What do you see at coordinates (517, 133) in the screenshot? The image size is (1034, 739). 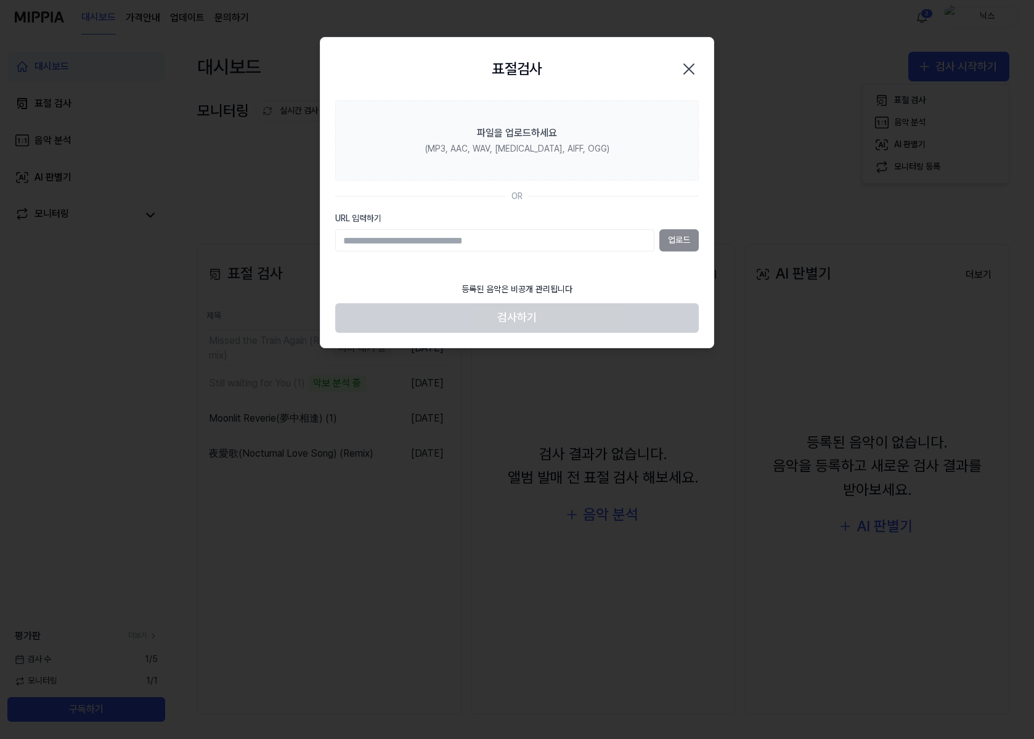 I see `div: 파일을 업로드하세요` at bounding box center [517, 133].